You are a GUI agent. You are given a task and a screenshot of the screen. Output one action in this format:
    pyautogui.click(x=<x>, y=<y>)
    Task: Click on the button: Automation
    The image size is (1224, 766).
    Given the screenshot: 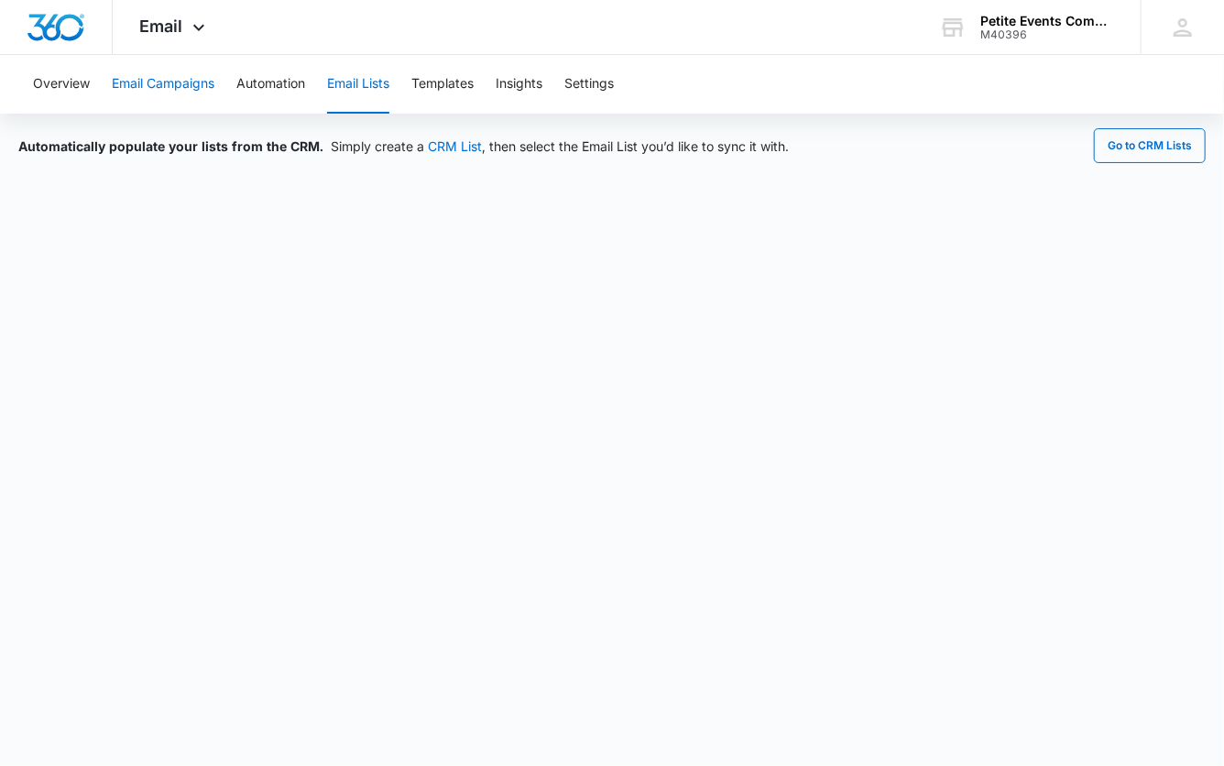 What is the action you would take?
    pyautogui.click(x=270, y=84)
    